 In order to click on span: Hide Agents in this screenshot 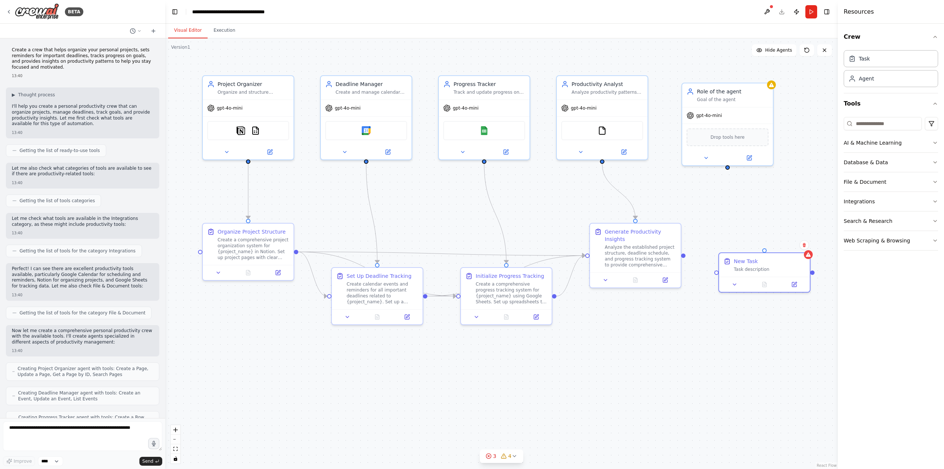, I will do `click(778, 50)`.